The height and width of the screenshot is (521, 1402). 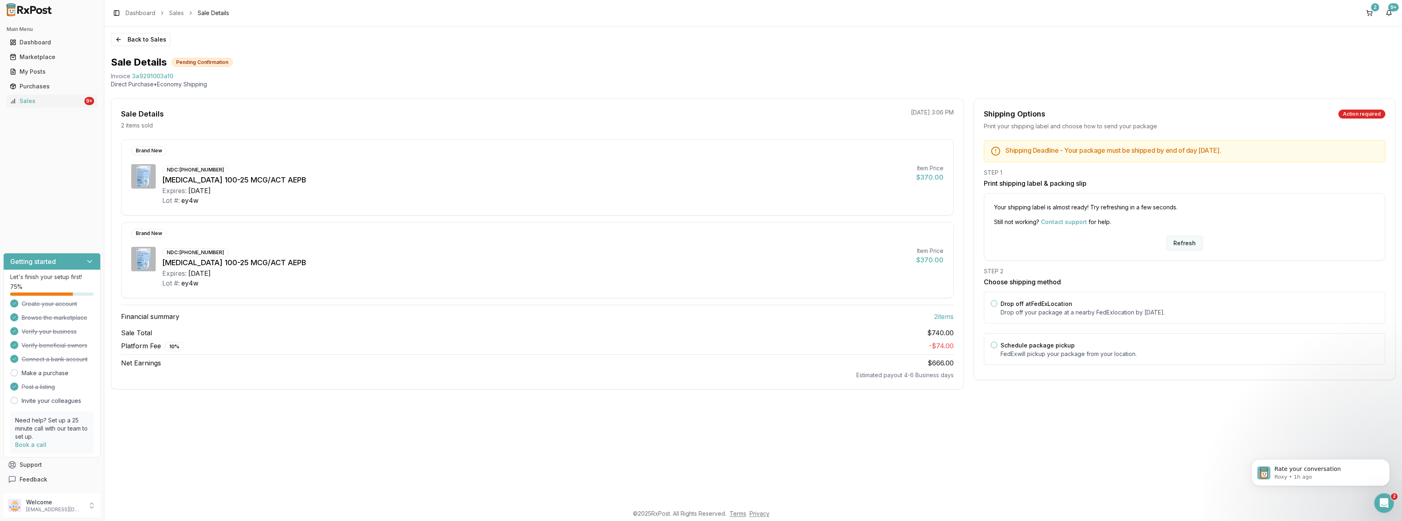 What do you see at coordinates (176, 13) in the screenshot?
I see `a: Sales` at bounding box center [176, 13].